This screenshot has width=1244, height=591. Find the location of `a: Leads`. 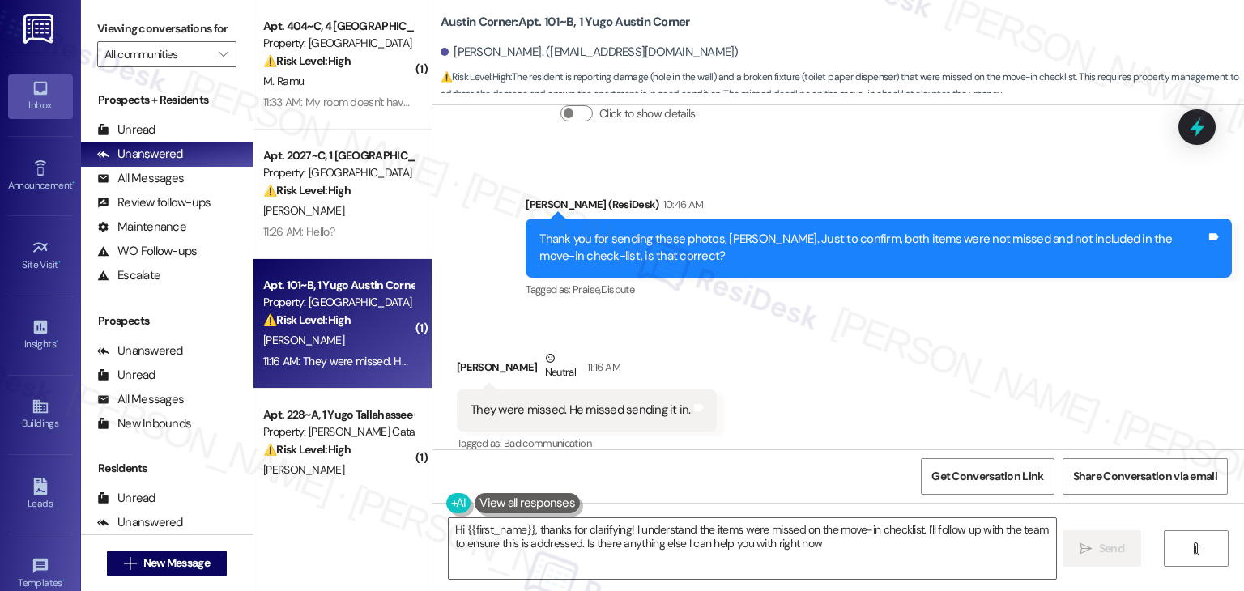

a: Leads is located at coordinates (40, 495).